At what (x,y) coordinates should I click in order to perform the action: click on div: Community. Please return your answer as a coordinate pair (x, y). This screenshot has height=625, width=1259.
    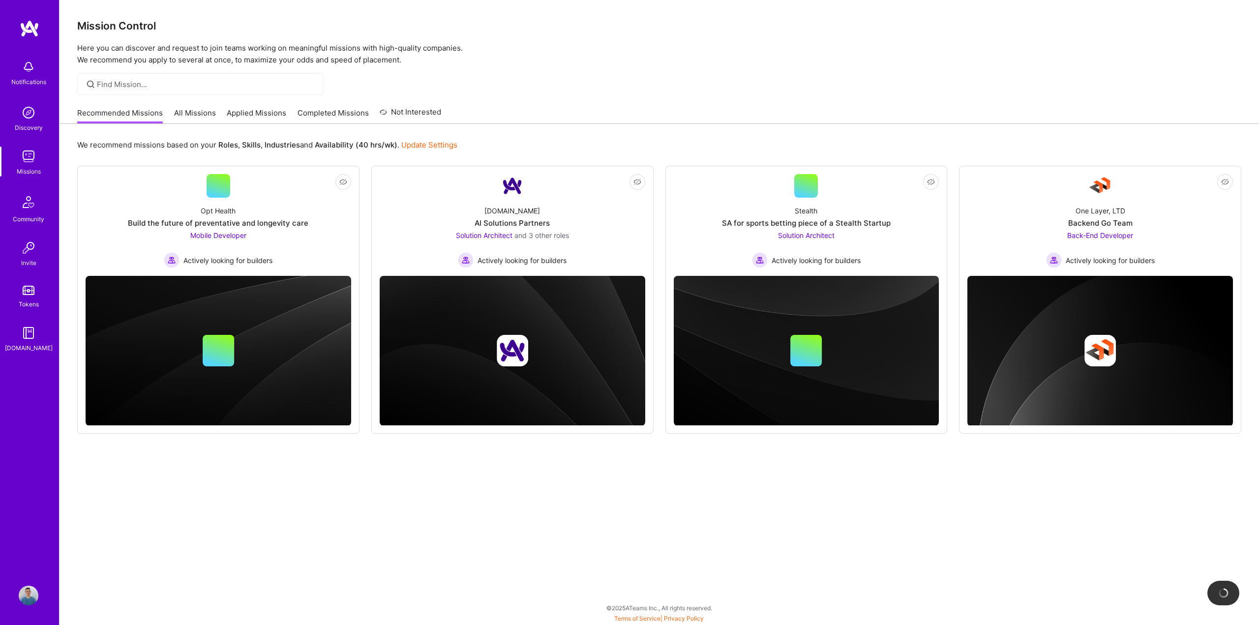
    Looking at the image, I should click on (29, 219).